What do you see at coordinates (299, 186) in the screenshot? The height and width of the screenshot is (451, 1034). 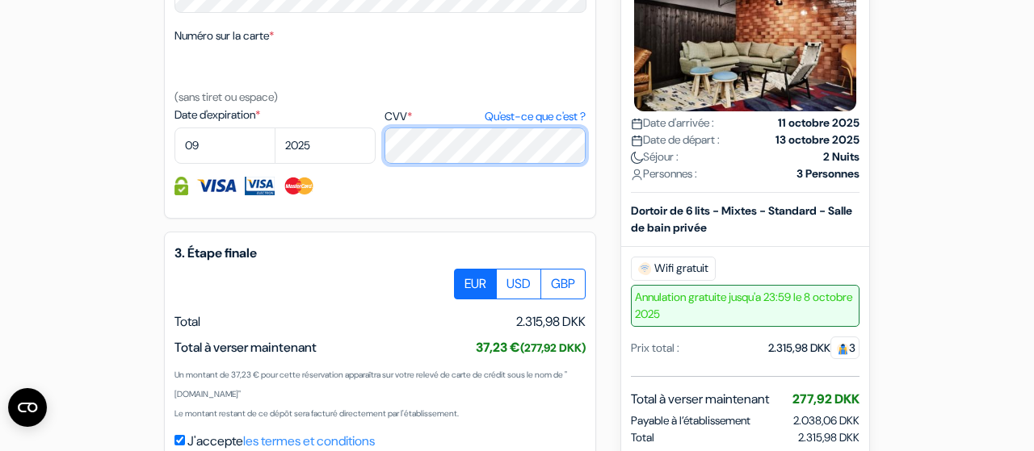 I see `img: Master Card` at bounding box center [299, 186].